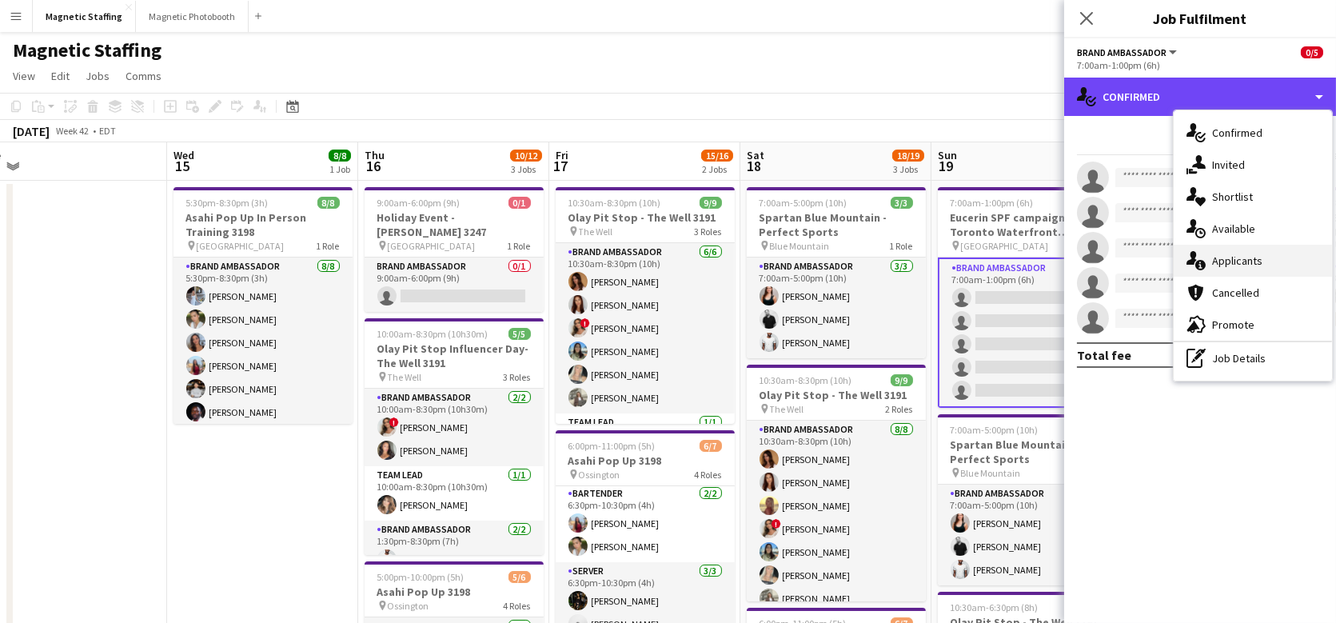 This screenshot has height=623, width=1336. Describe the element at coordinates (717, 155) in the screenshot. I see `span: 15/16` at that location.